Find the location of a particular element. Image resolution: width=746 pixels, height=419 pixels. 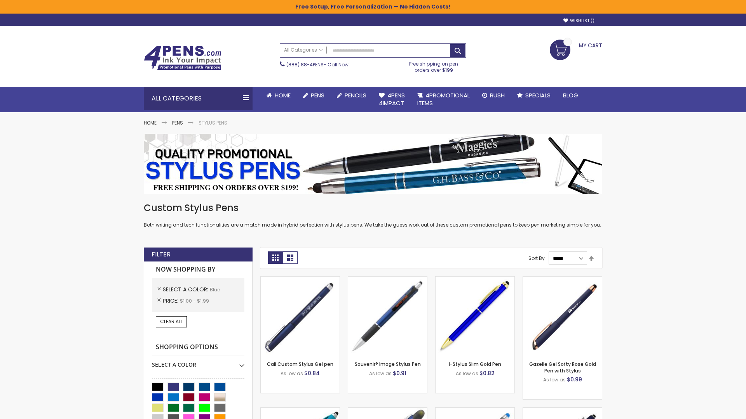

a: Specials is located at coordinates (534, 96).